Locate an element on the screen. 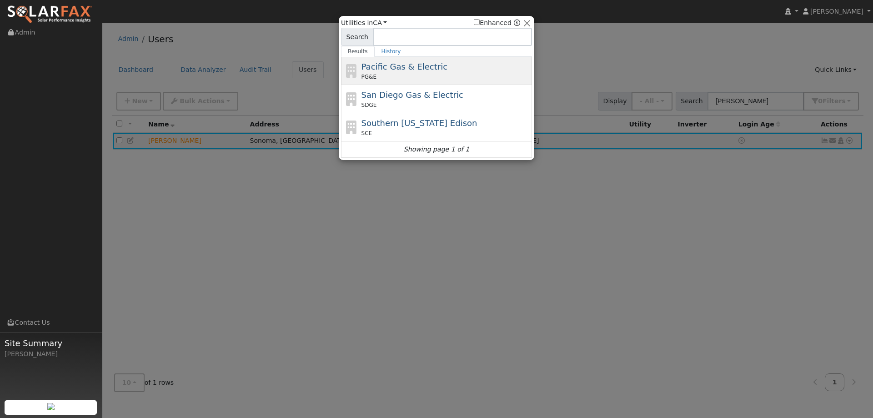  input: Enhanced is located at coordinates (476, 22).